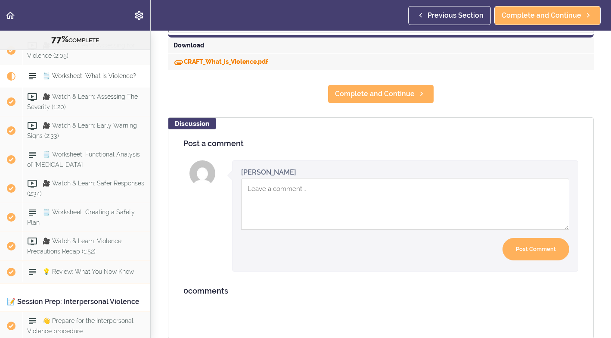 This screenshot has height=338, width=611. Describe the element at coordinates (89, 76) in the screenshot. I see `span: 🗒️ Worksheet: What is Violence?` at that location.